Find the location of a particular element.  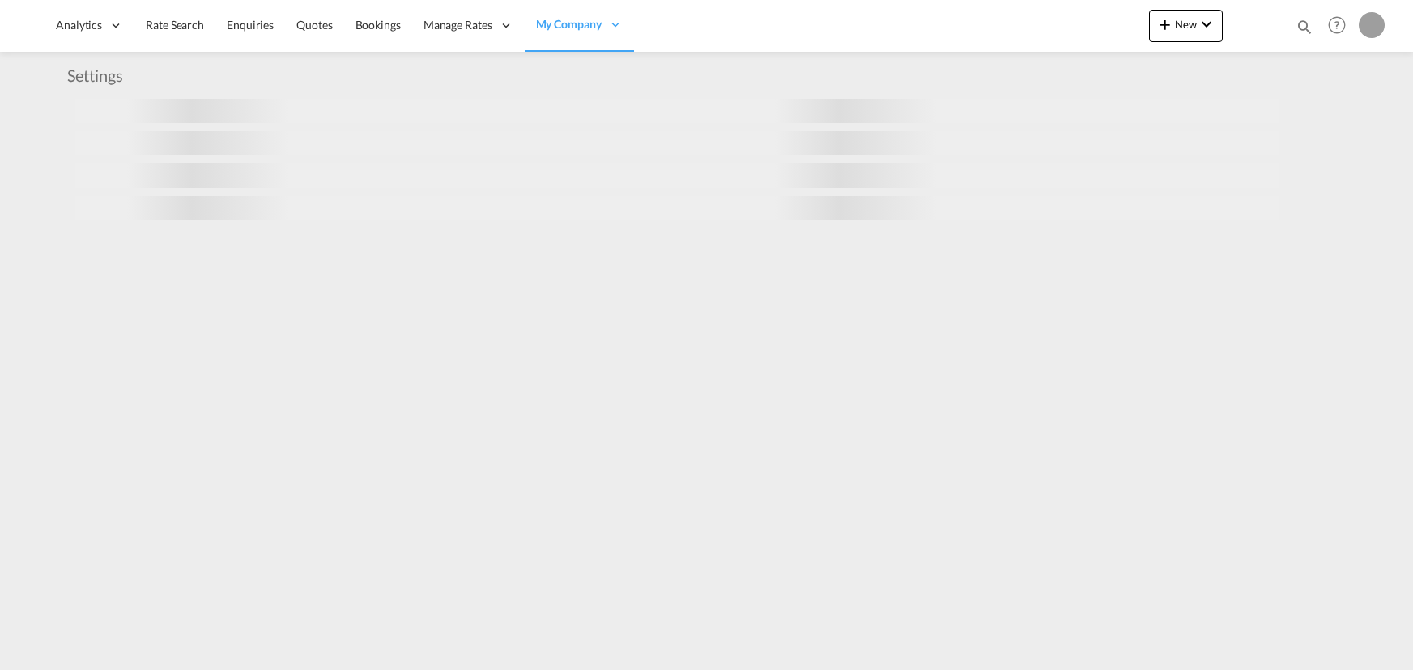

span: Manage Rates is located at coordinates (457, 25).